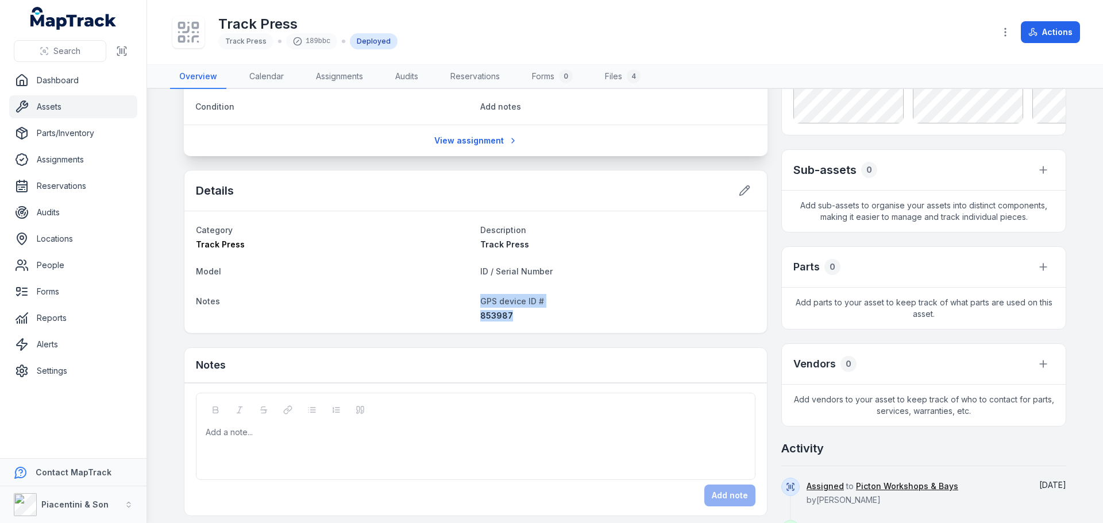  I want to click on span: Condition, so click(215, 106).